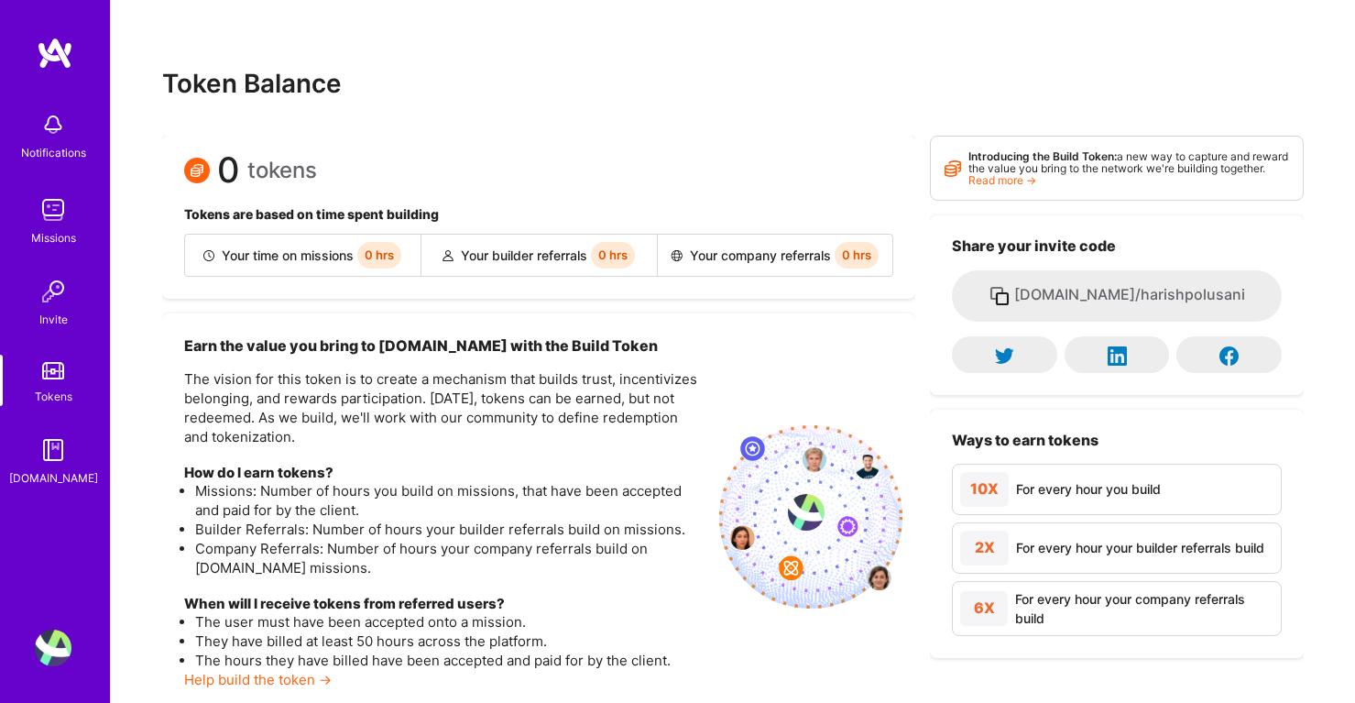 The width and height of the screenshot is (1355, 703). Describe the element at coordinates (1117, 440) in the screenshot. I see `h3: Ways to earn tokens` at that location.